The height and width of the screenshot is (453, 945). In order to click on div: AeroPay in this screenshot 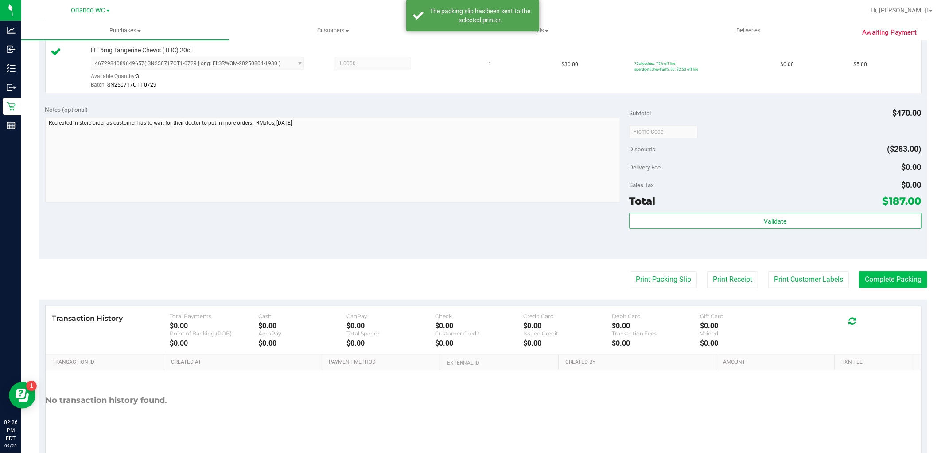, I will do `click(302, 333)`.